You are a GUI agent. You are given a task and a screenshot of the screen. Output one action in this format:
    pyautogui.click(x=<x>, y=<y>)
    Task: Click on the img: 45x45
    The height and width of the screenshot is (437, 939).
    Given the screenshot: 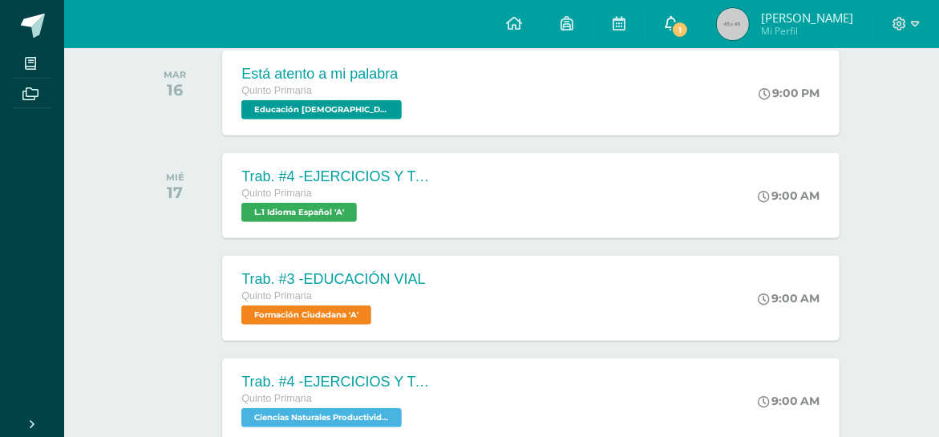 What is the action you would take?
    pyautogui.click(x=733, y=24)
    